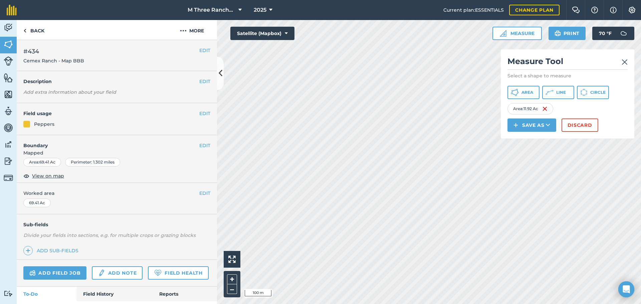 This screenshot has height=304, width=641. What do you see at coordinates (117, 153) in the screenshot?
I see `span: Mapped` at bounding box center [117, 153].